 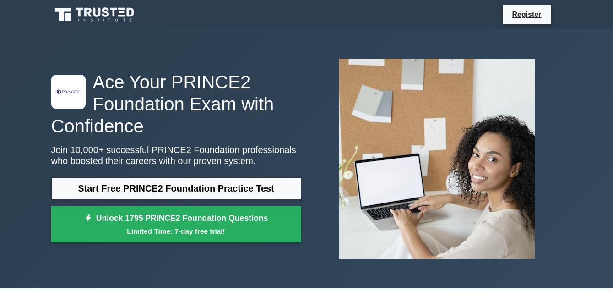 What do you see at coordinates (176, 155) in the screenshot?
I see `p: Join 10,000+ successful PRINCE2 Foundation professionals who boosted their careers with our prove...` at bounding box center [176, 155].